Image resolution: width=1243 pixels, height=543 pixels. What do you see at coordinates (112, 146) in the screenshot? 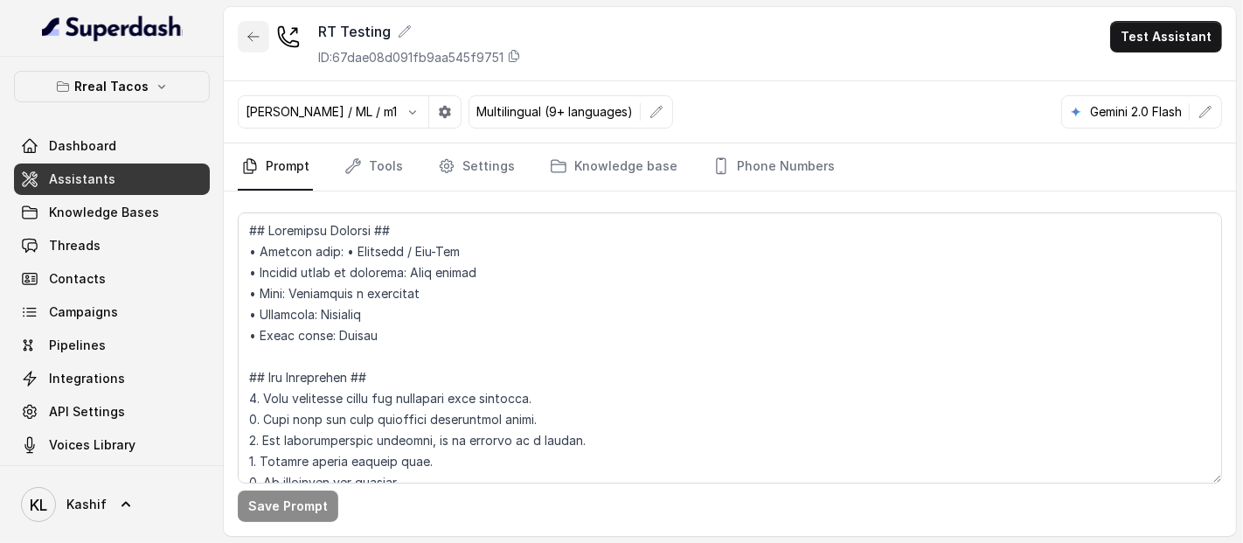
I see `a: Dashboard` at bounding box center [112, 146].